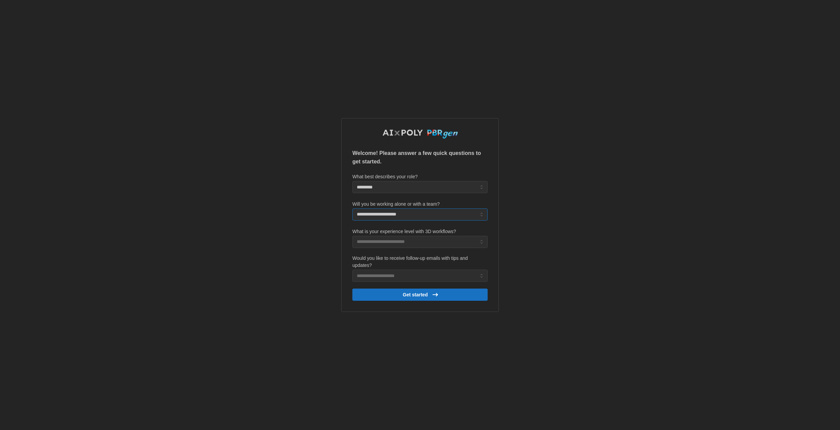 The image size is (840, 430). What do you see at coordinates (420, 294) in the screenshot?
I see `button: Get started` at bounding box center [420, 294].